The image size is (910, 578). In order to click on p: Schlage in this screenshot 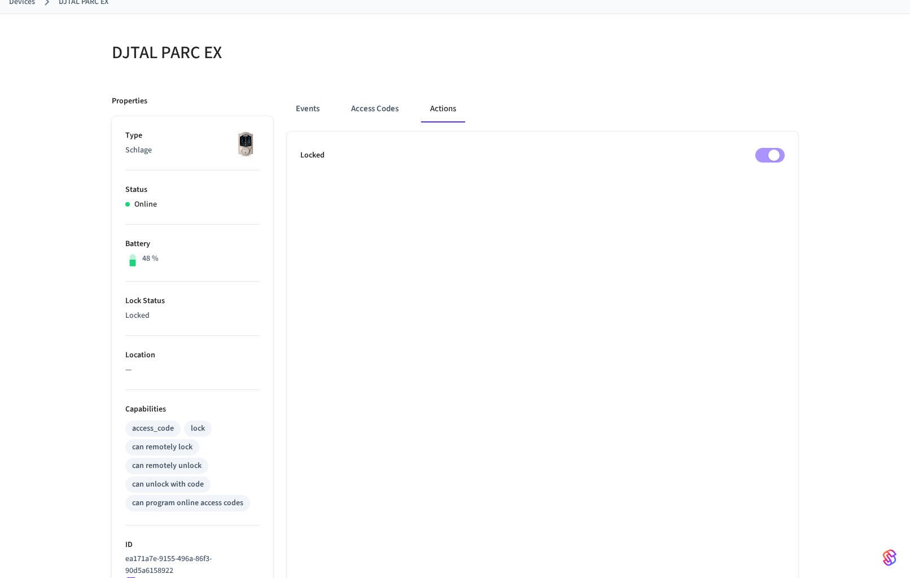, I will do `click(192, 150)`.